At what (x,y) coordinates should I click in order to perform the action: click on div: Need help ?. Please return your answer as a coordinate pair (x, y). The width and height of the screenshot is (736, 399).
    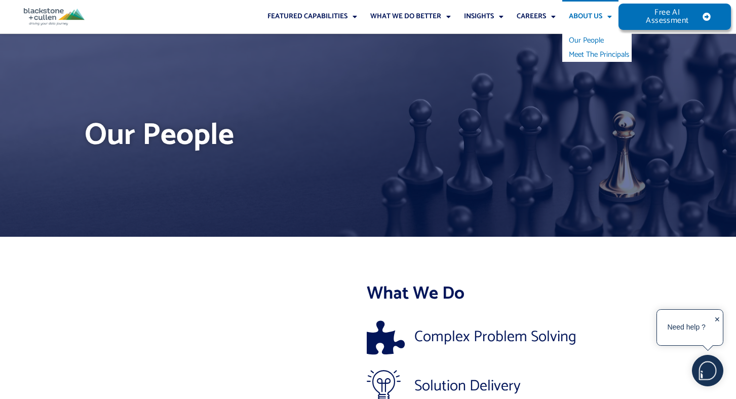
    Looking at the image, I should click on (687, 327).